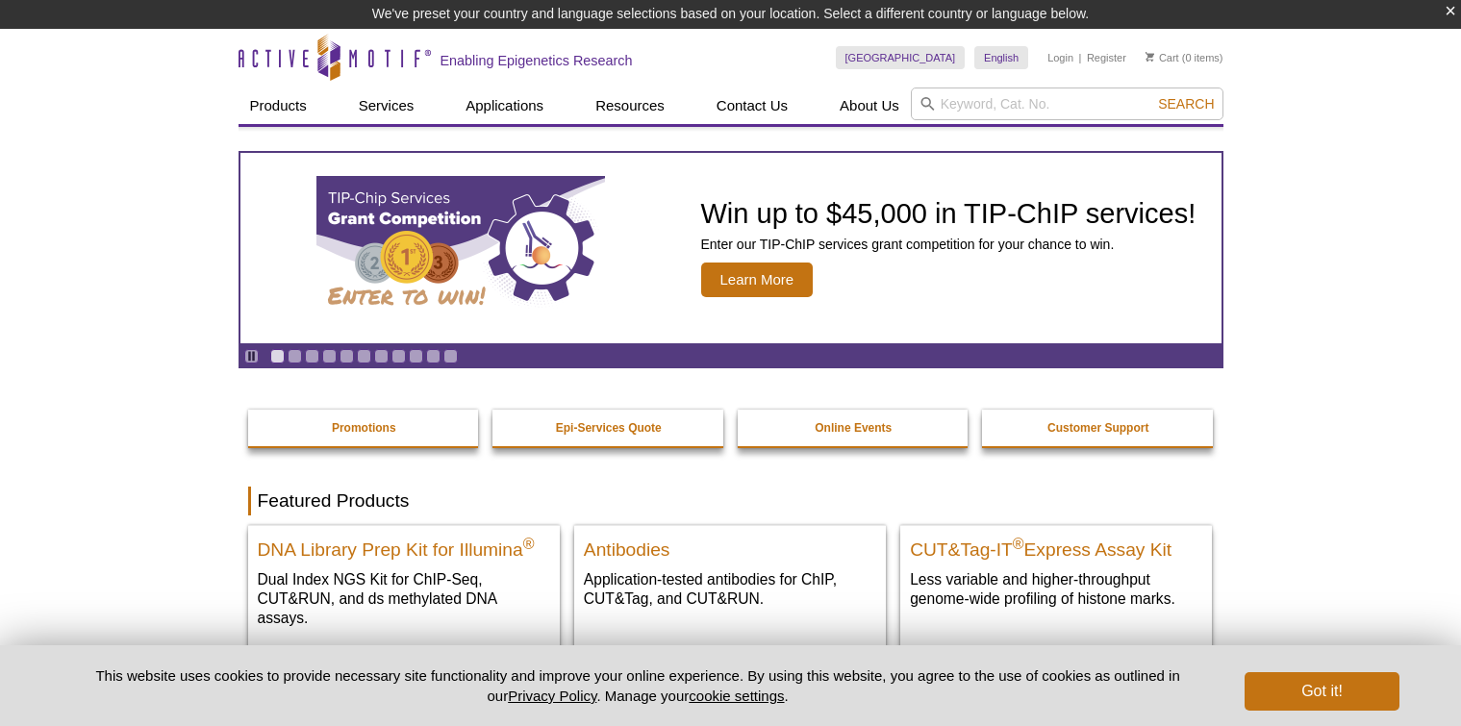 This screenshot has height=726, width=1461. Describe the element at coordinates (433, 356) in the screenshot. I see `a: Go to slide 10` at that location.